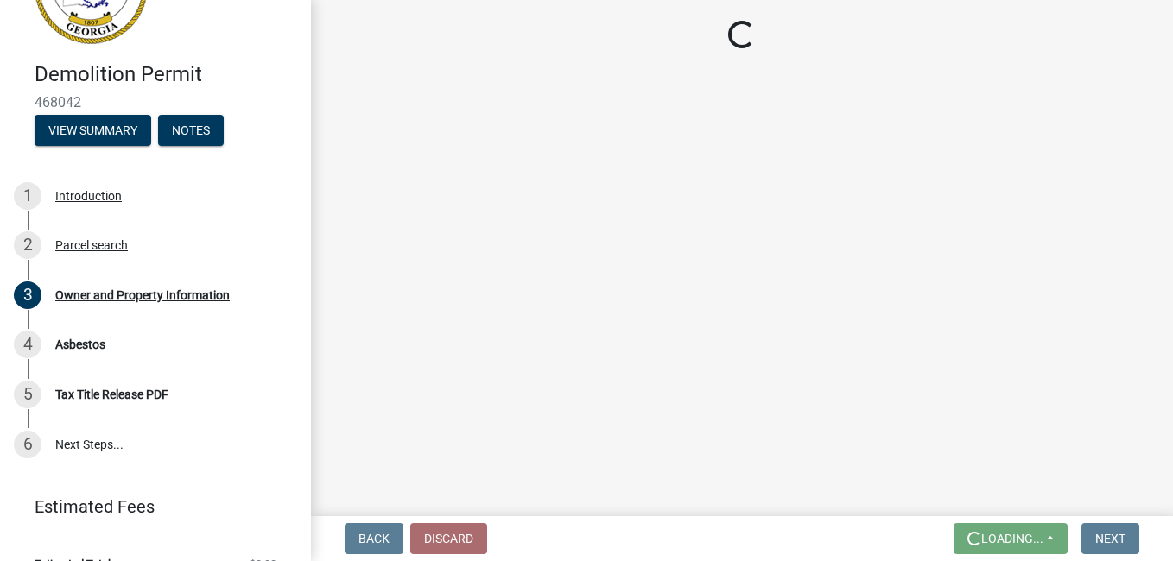 Image resolution: width=1173 pixels, height=561 pixels. Describe the element at coordinates (448, 539) in the screenshot. I see `button: Discard` at that location.